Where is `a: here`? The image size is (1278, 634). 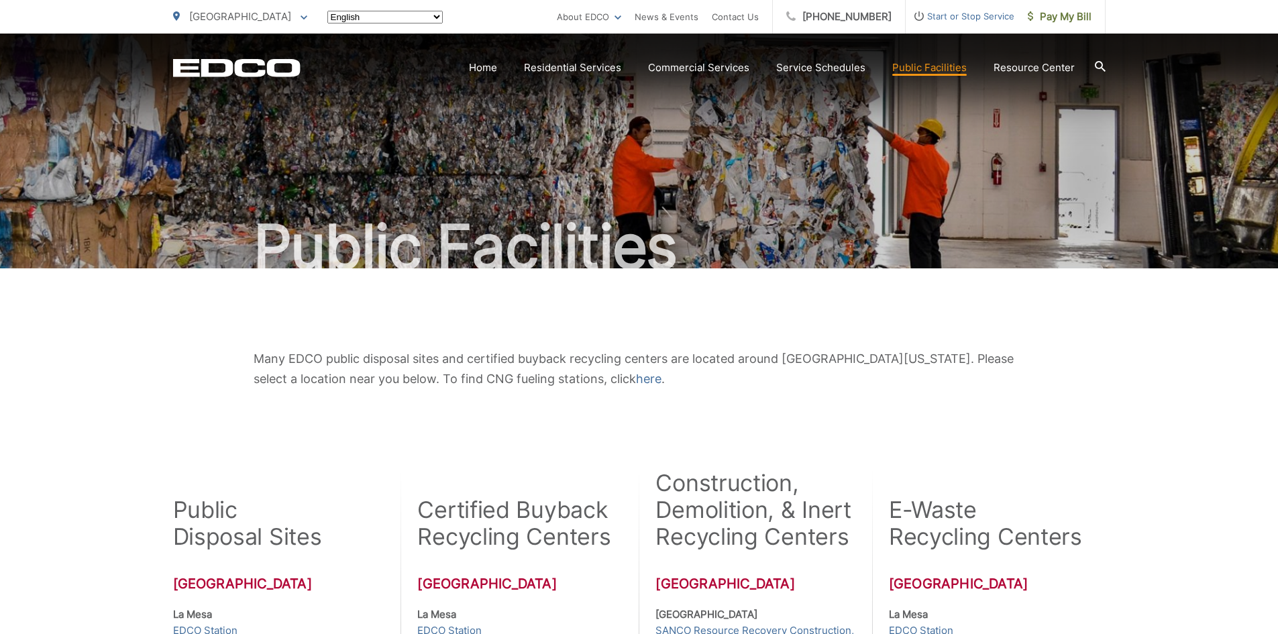 a: here is located at coordinates (649, 379).